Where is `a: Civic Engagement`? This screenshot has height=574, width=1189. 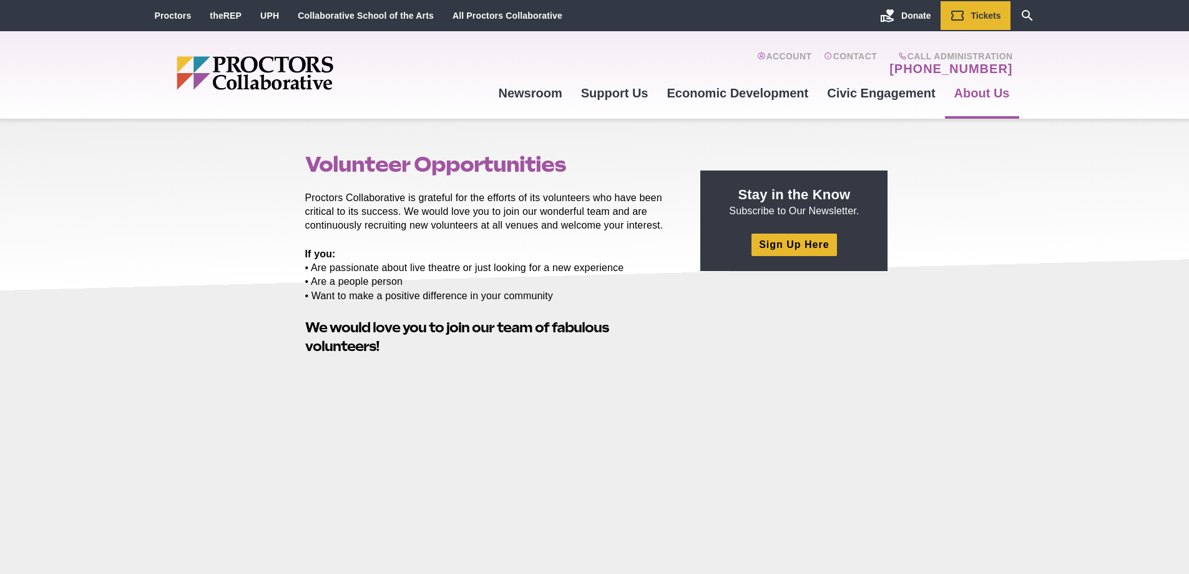
a: Civic Engagement is located at coordinates (881, 93).